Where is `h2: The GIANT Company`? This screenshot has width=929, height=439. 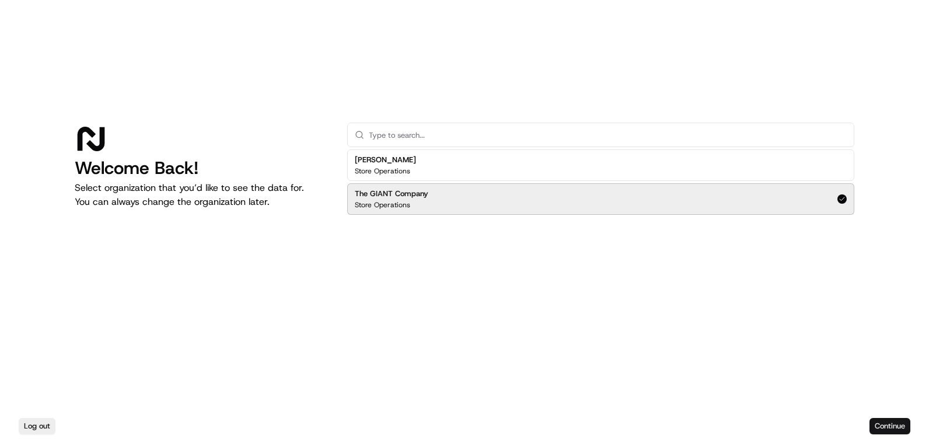 h2: The GIANT Company is located at coordinates (391, 194).